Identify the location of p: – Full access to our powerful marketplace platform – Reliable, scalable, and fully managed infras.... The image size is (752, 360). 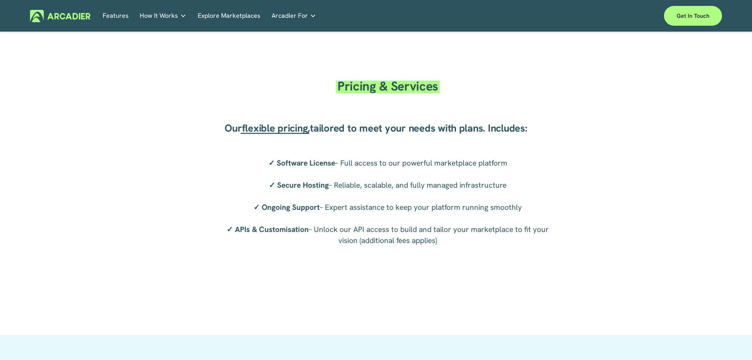
(388, 202).